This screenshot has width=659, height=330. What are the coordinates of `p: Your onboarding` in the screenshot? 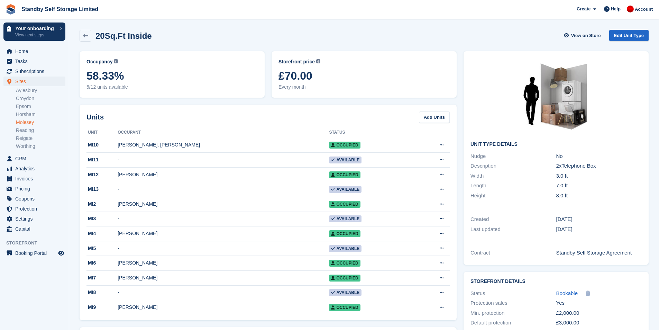 It's located at (36, 28).